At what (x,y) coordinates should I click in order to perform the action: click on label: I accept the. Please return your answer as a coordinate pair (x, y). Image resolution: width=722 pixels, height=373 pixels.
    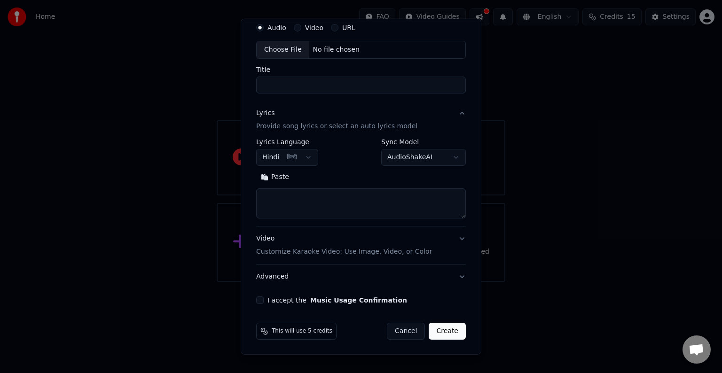
    Looking at the image, I should click on (337, 301).